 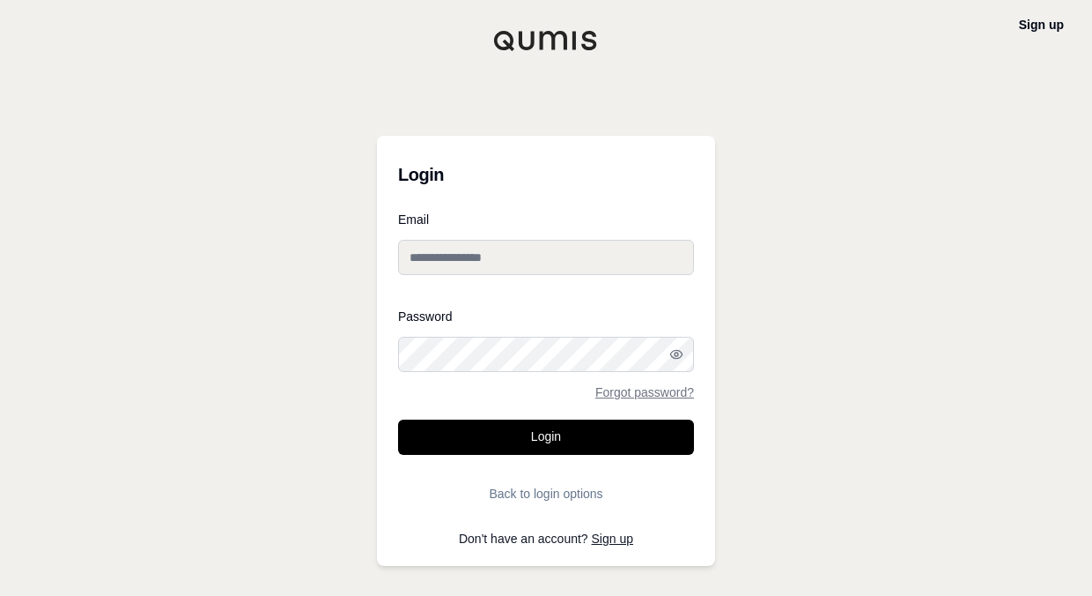 What do you see at coordinates (546, 219) in the screenshot?
I see `label: Email` at bounding box center [546, 219].